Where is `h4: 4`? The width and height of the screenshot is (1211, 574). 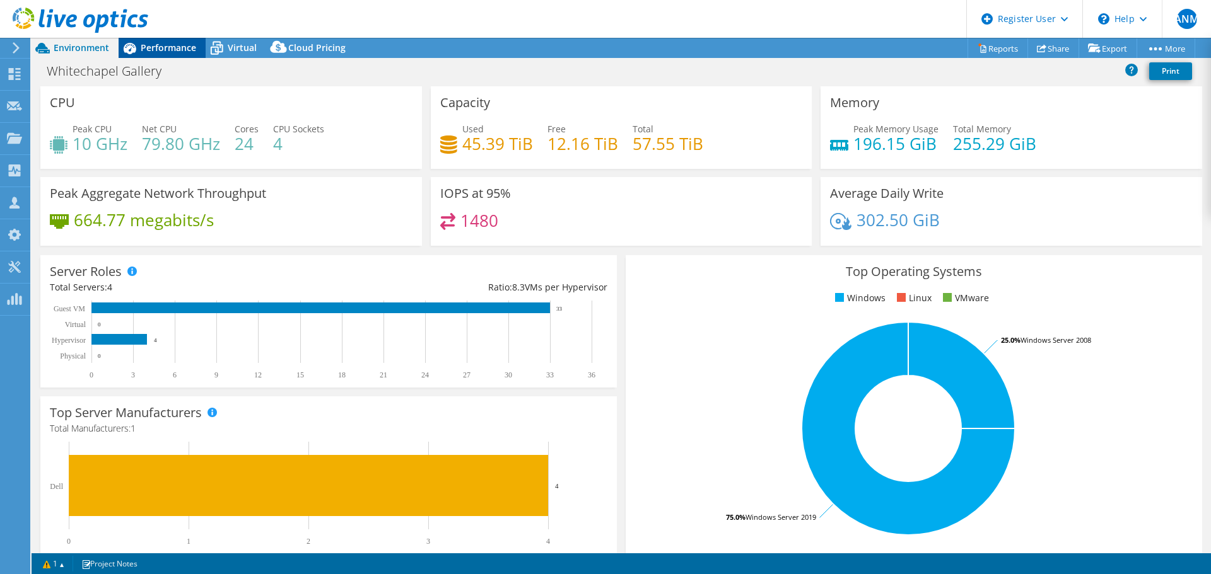 h4: 4 is located at coordinates (298, 144).